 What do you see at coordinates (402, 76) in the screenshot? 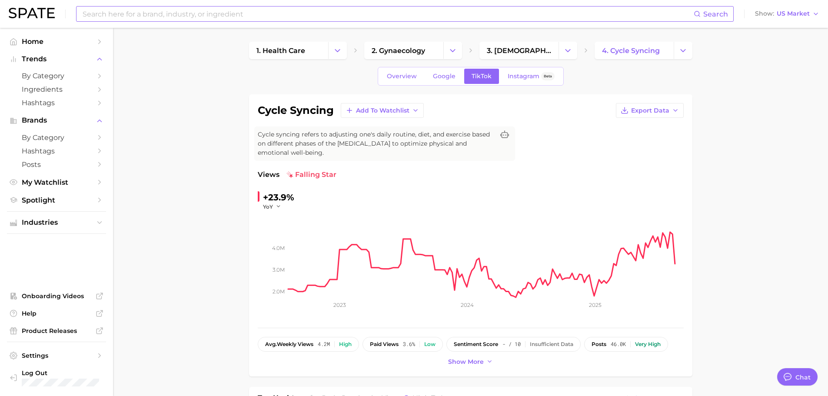
I see `span: Overview` at bounding box center [402, 76].